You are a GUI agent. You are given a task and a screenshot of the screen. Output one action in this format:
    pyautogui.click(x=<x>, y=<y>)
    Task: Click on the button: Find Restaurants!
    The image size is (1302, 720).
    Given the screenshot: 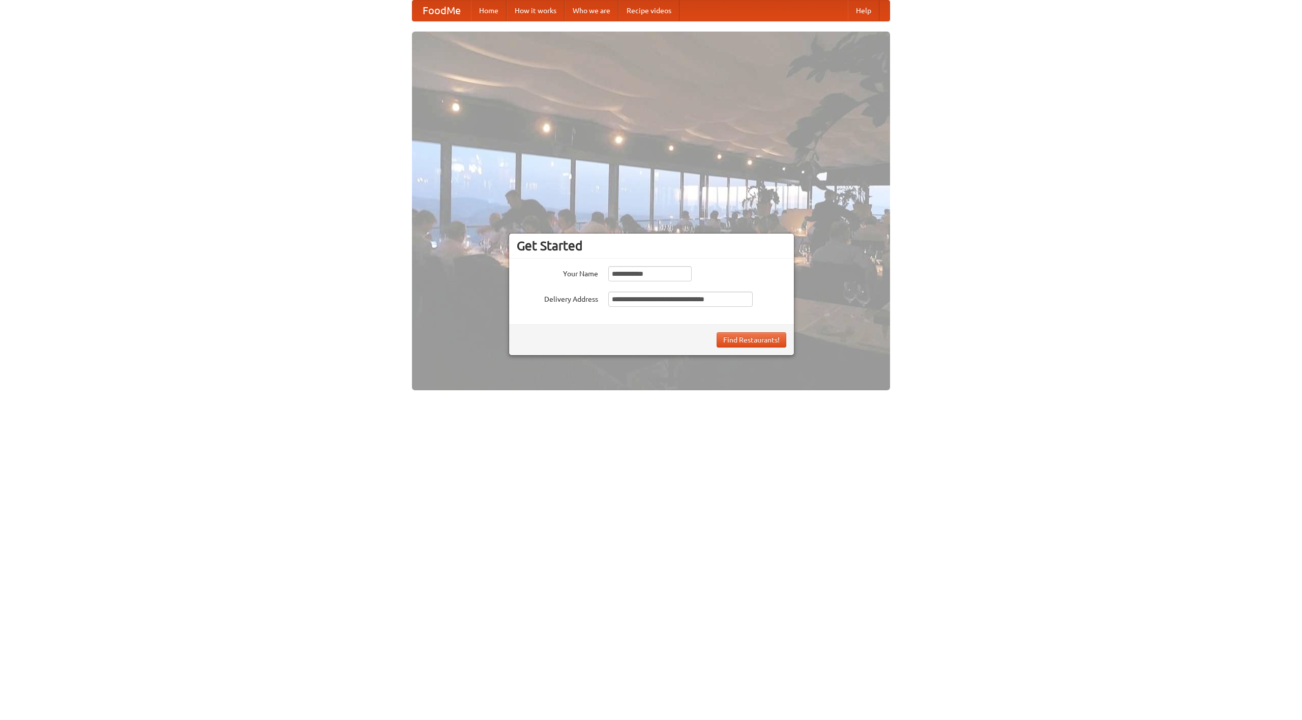 What is the action you would take?
    pyautogui.click(x=751, y=340)
    